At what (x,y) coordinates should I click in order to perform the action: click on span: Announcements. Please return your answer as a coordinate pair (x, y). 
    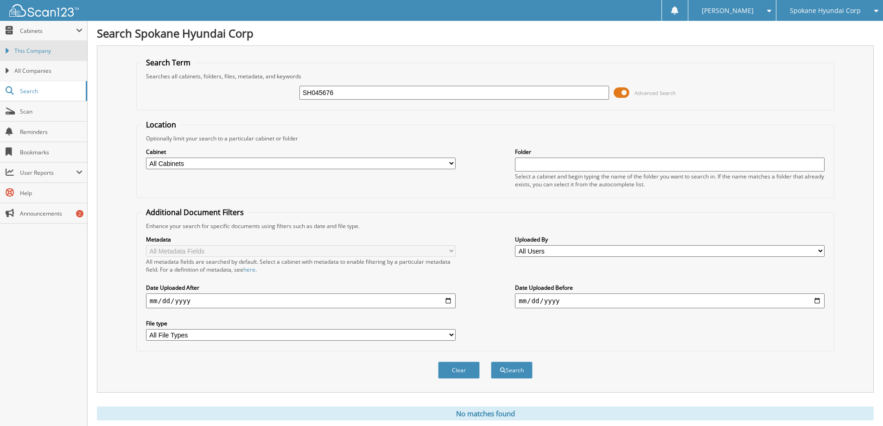
    Looking at the image, I should click on (51, 213).